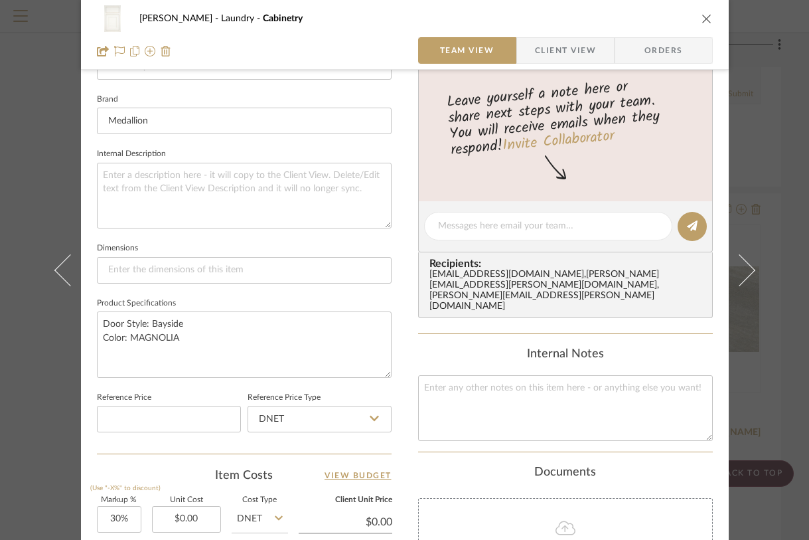 The height and width of the screenshot is (540, 809). I want to click on div: Documents, so click(566, 473).